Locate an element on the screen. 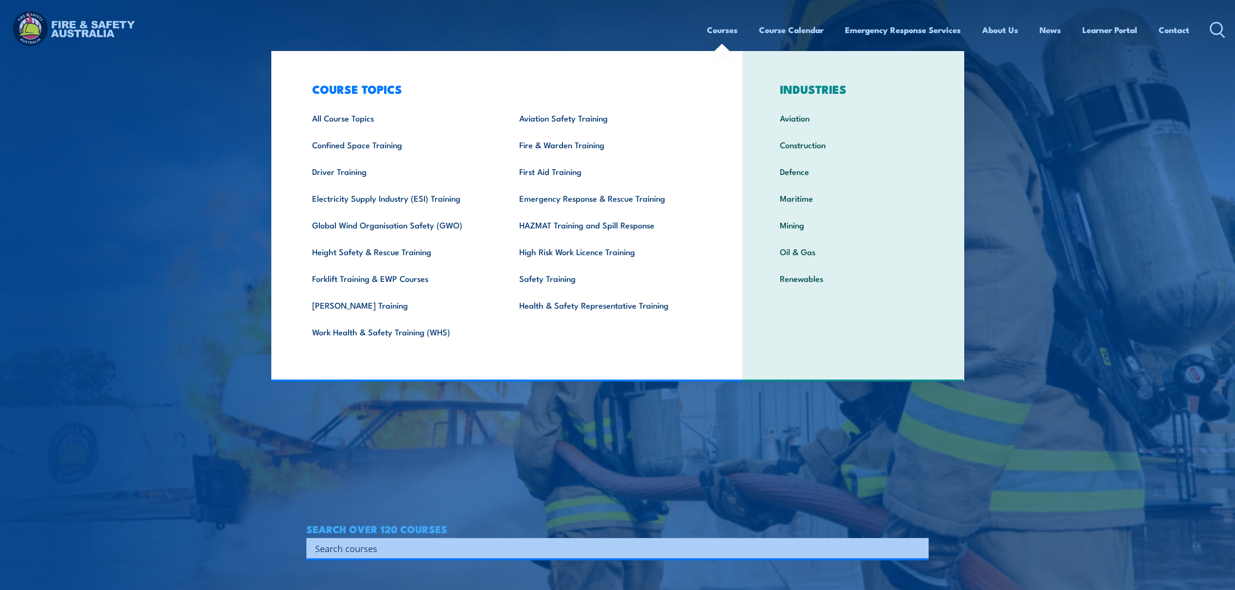 The height and width of the screenshot is (590, 1235). a: First Aid Training is located at coordinates (608, 171).